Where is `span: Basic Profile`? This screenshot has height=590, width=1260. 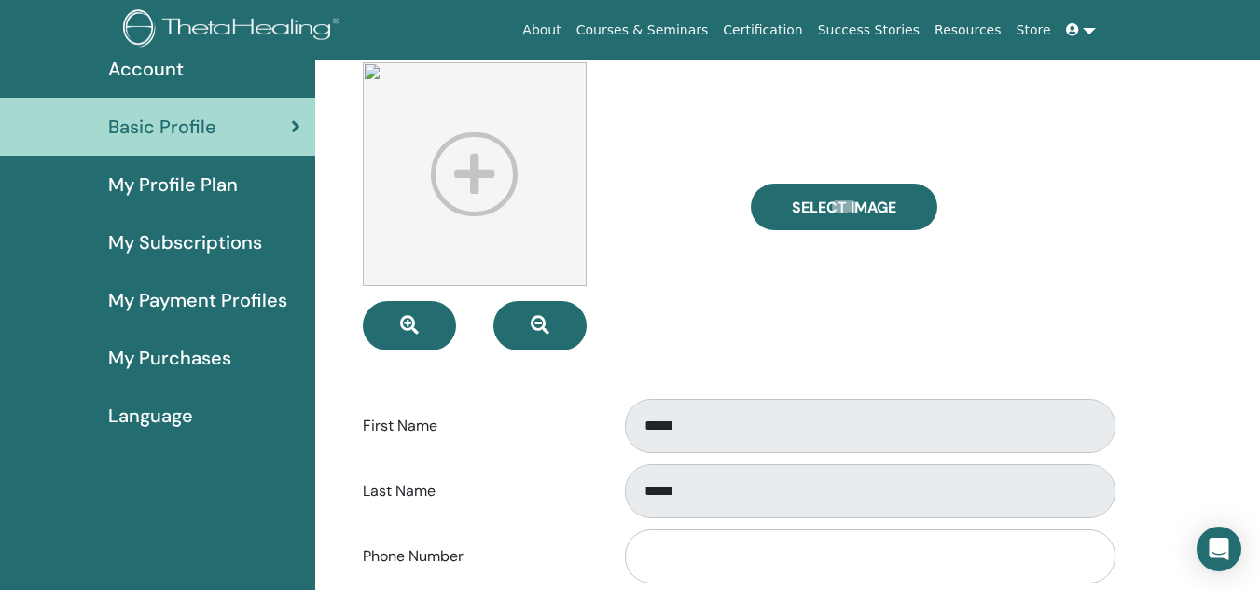 span: Basic Profile is located at coordinates (162, 127).